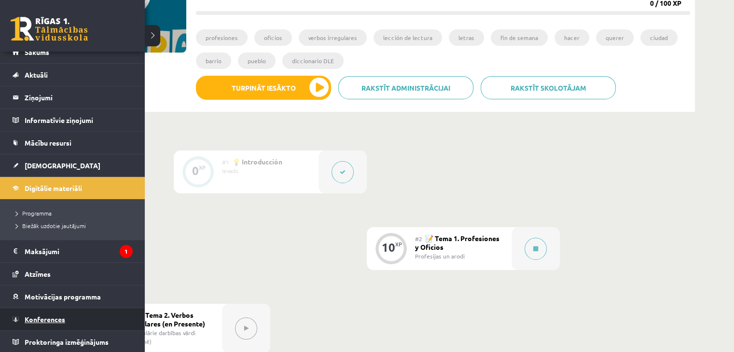 The image size is (734, 352). What do you see at coordinates (72, 120) in the screenshot?
I see `a: Informatīvie ziņojumi` at bounding box center [72, 120].